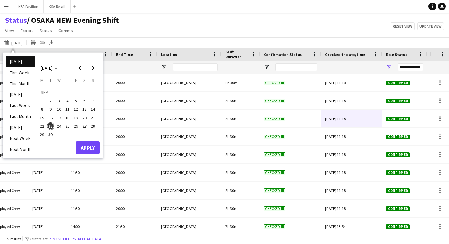 The image size is (449, 244). What do you see at coordinates (42, 118) in the screenshot?
I see `button: 15-09-2025` at bounding box center [42, 118].